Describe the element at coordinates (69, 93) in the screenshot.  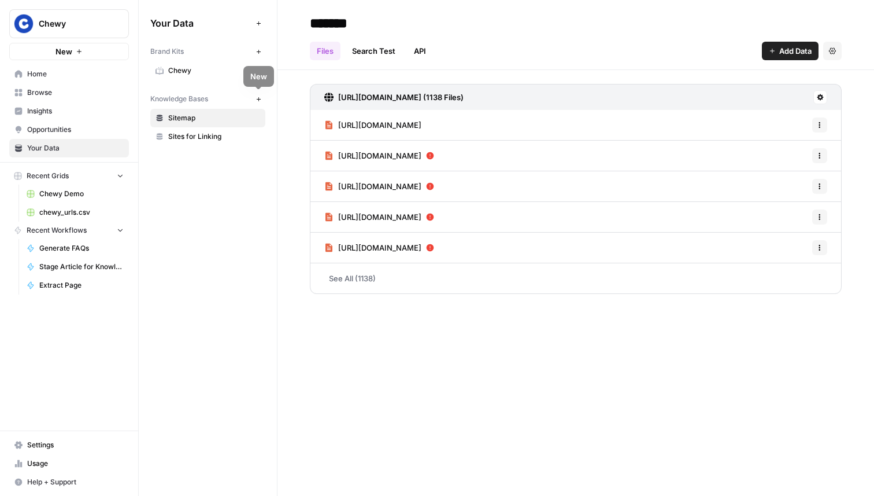
I see `a: Browse` at that location.